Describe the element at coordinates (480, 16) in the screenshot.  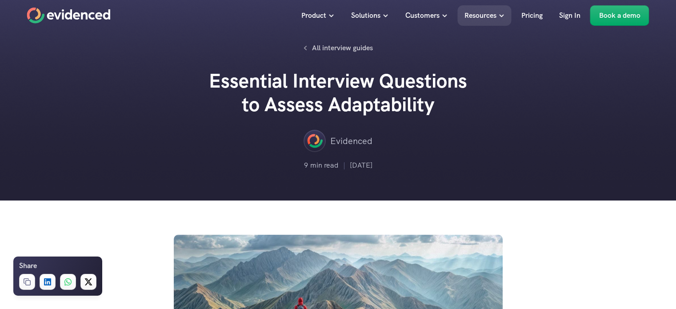
I see `p: Resources` at that location.